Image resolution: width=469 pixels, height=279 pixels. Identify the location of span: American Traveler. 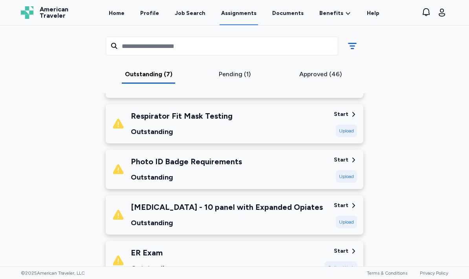
(54, 13).